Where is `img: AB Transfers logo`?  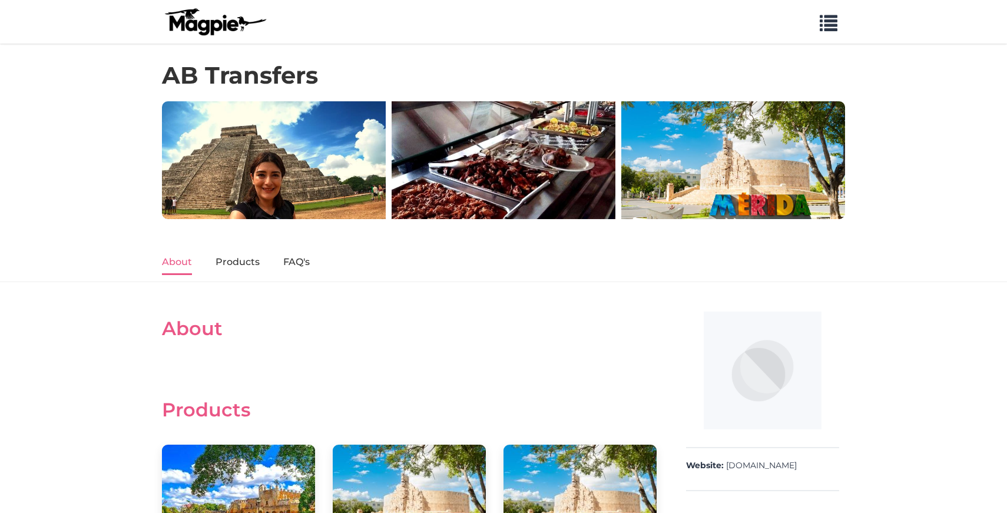
img: AB Transfers logo is located at coordinates (763, 370).